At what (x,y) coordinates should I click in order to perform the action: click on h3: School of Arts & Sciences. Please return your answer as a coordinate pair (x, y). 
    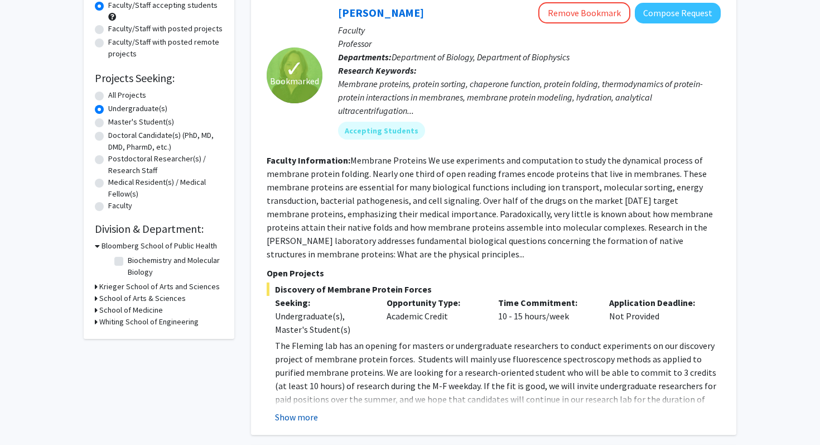
    Looking at the image, I should click on (142, 298).